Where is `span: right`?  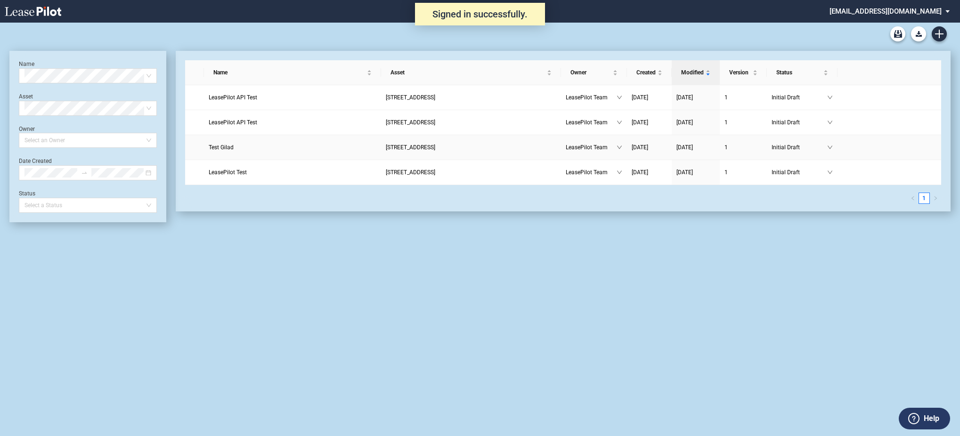 span: right is located at coordinates (935, 198).